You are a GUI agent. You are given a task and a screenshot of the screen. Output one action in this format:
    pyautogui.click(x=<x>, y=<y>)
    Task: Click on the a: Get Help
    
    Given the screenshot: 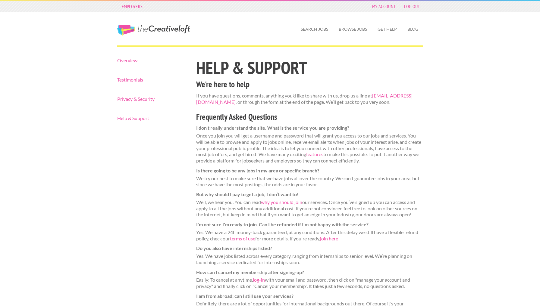 What is the action you would take?
    pyautogui.click(x=387, y=29)
    